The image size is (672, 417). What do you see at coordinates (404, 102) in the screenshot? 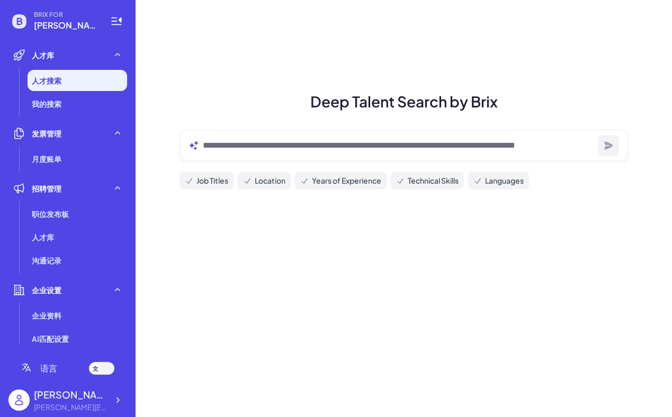
I see `h1: Deep Talent Search by Brix` at bounding box center [404, 102].